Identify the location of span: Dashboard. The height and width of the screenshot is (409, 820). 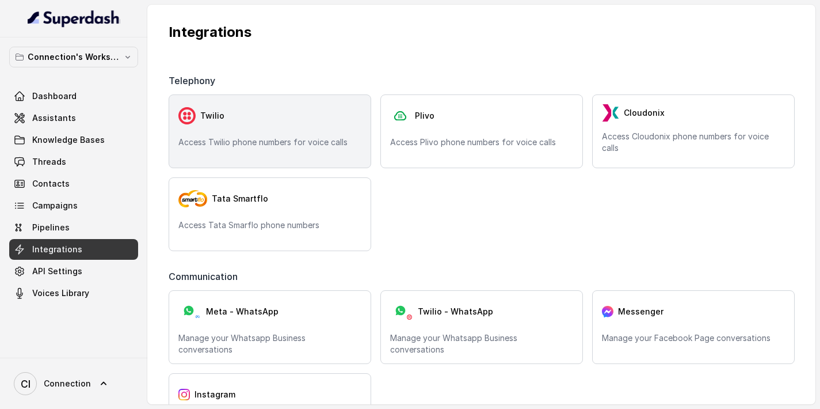
(54, 96).